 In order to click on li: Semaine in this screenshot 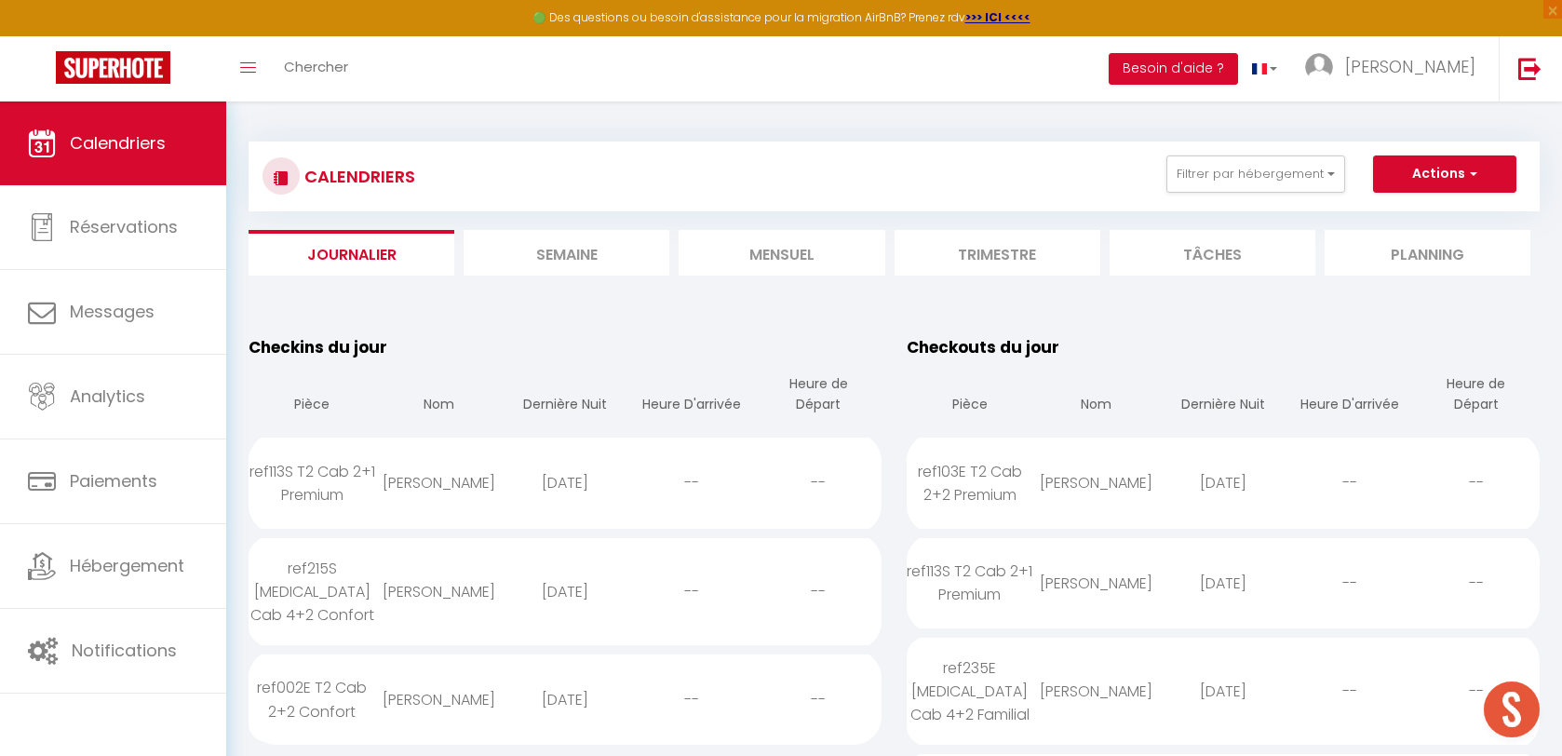, I will do `click(566, 252)`.